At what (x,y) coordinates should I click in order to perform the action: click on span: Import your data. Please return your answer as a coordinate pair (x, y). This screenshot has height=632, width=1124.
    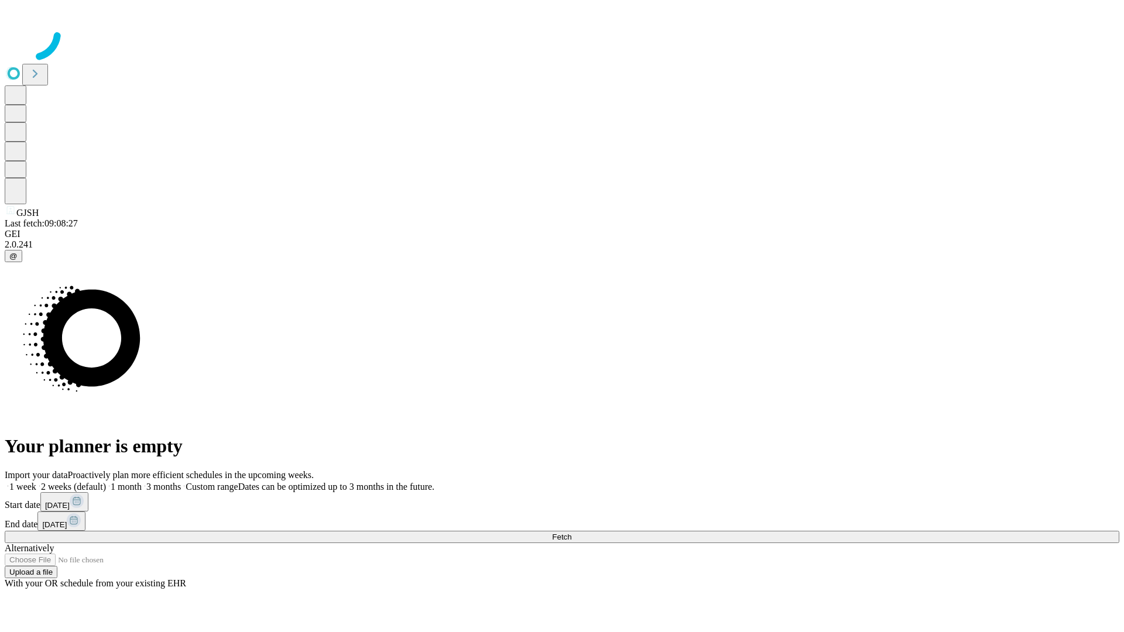
    Looking at the image, I should click on (36, 475).